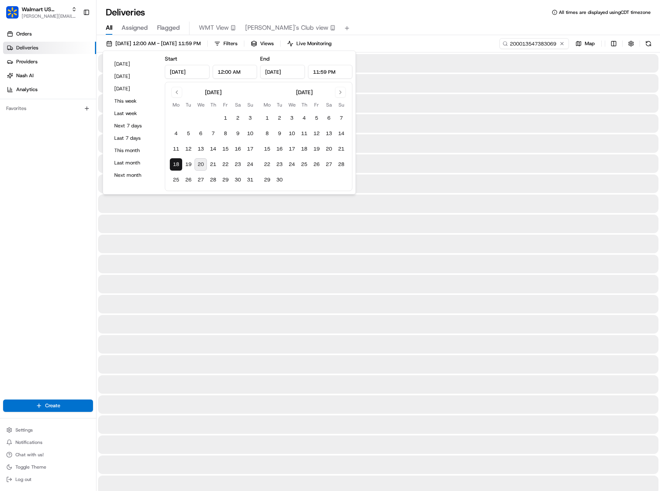  What do you see at coordinates (45, 9) in the screenshot?
I see `button: Walmart US Corporate` at bounding box center [45, 9].